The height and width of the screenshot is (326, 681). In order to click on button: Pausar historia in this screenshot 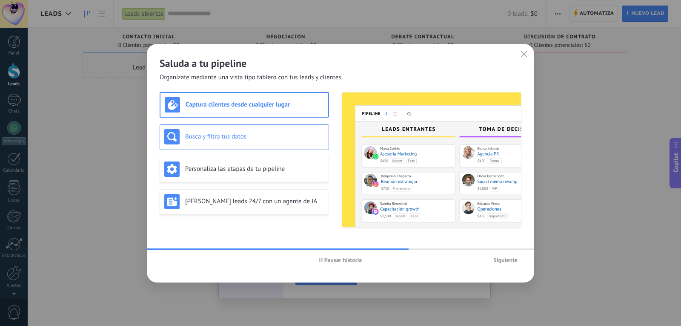, I will do `click(341, 260)`.